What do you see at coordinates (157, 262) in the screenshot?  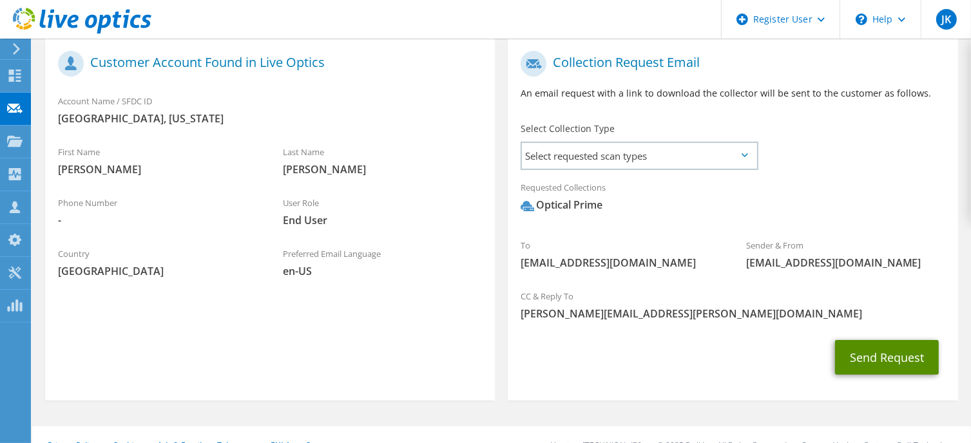 I see `div: Country` at bounding box center [157, 262].